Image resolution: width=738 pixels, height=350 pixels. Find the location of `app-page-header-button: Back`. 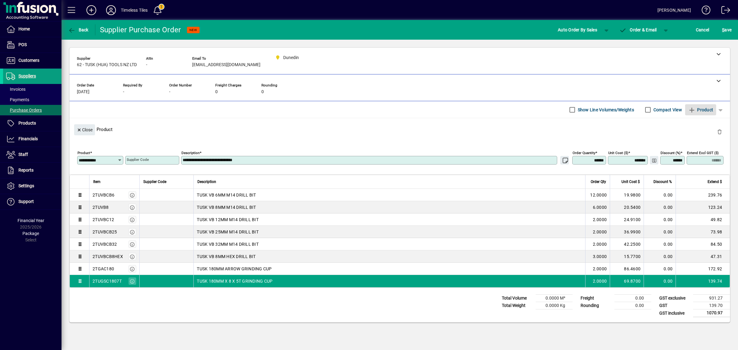

app-page-header-button: Back is located at coordinates (78, 30).